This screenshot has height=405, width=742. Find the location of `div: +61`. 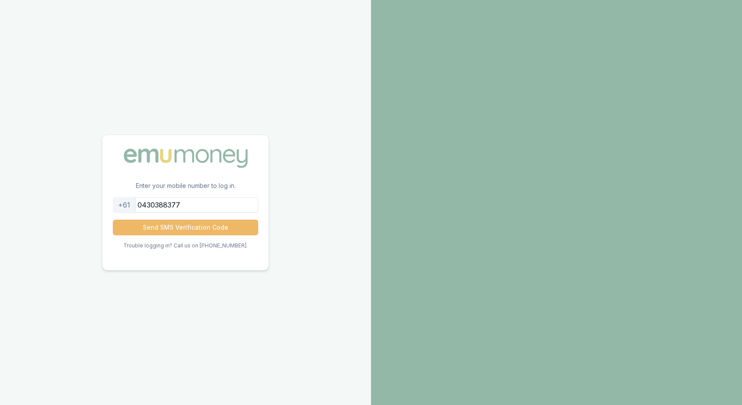

div: +61 is located at coordinates (124, 205).